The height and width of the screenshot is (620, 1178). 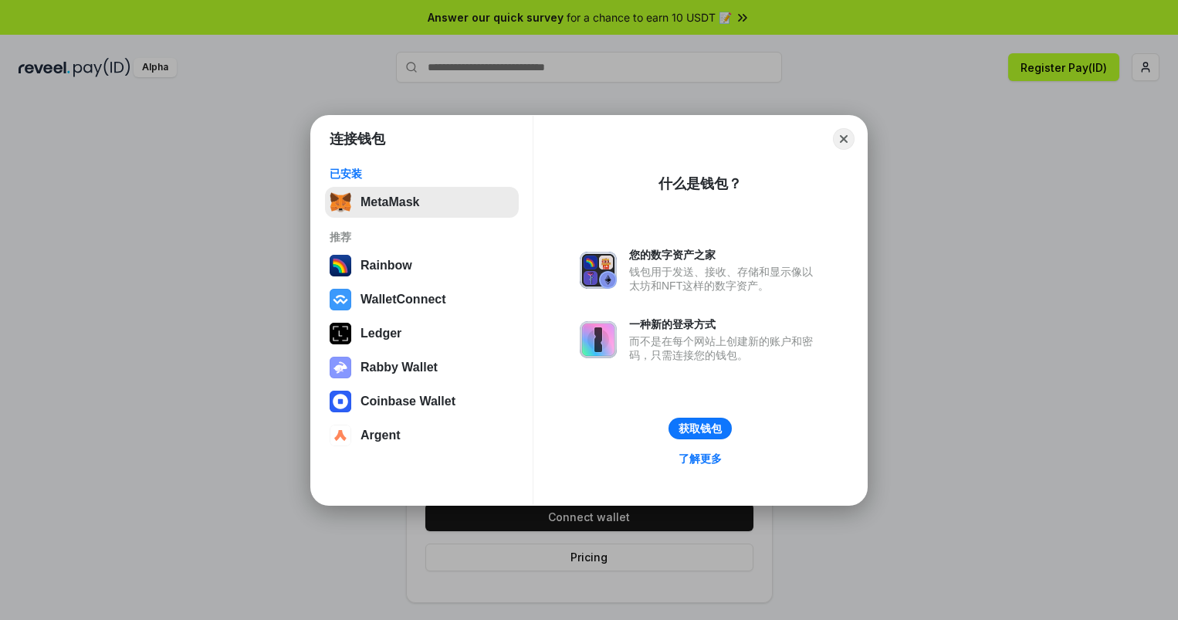 What do you see at coordinates (357, 139) in the screenshot?
I see `h1: 连接钱包` at bounding box center [357, 139].